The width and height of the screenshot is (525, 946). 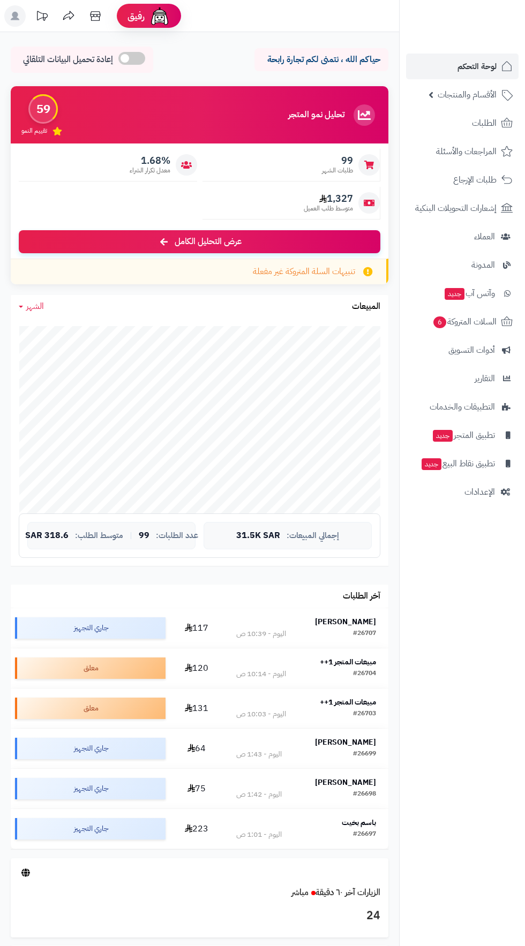 What do you see at coordinates (474, 180) in the screenshot?
I see `span: طلبات الإرجاع` at bounding box center [474, 180].